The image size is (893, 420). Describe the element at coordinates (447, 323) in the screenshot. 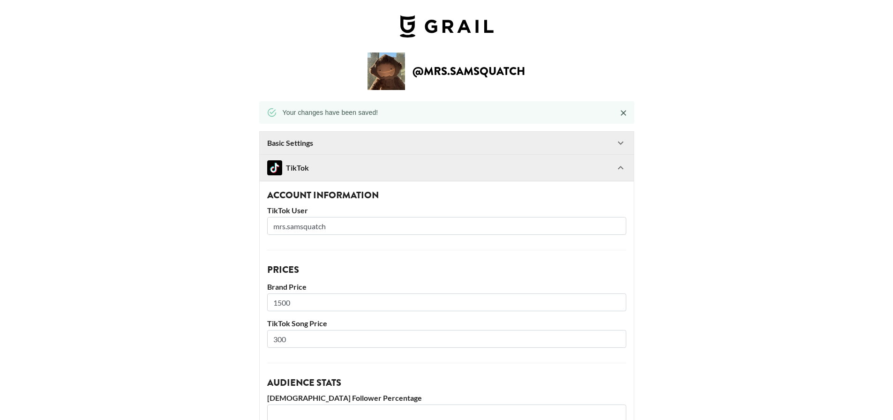

I see `label: TikTok Song Price` at that location.